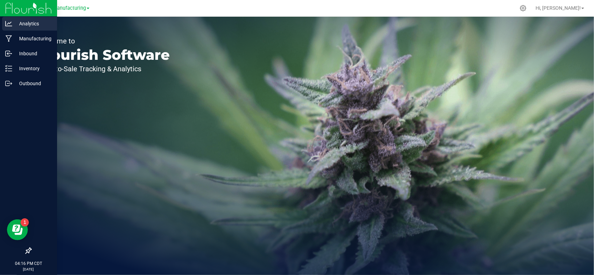 This screenshot has height=275, width=594. I want to click on inline-svg: Inventory, so click(9, 69).